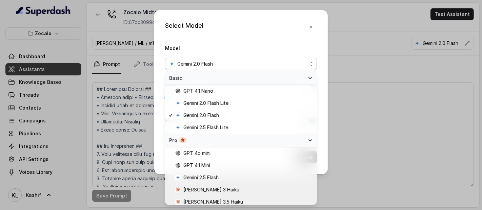 The width and height of the screenshot is (482, 210). What do you see at coordinates (206, 128) in the screenshot?
I see `span: Gemini 2.5 Flash Lite` at bounding box center [206, 128].